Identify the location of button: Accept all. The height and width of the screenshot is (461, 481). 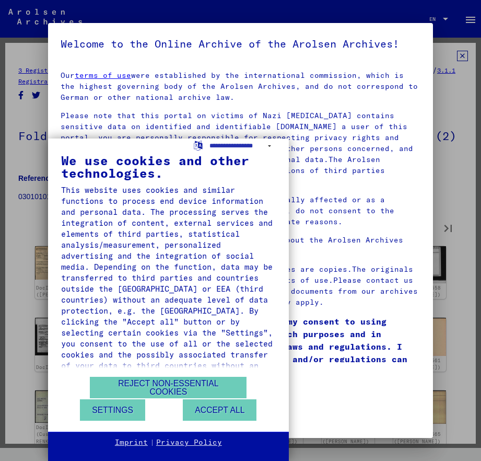
(219, 409).